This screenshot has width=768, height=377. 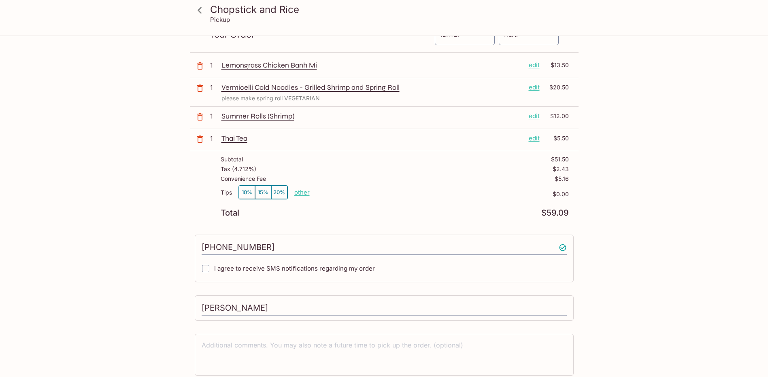 I want to click on h3: Chopstick and Rice, so click(x=391, y=9).